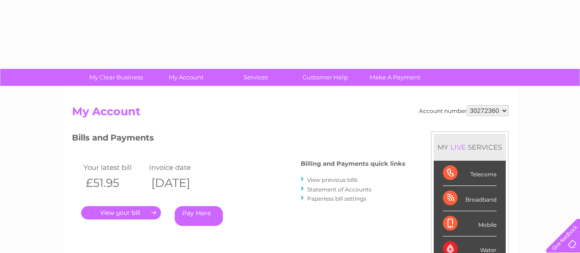 The height and width of the screenshot is (253, 580). Describe the element at coordinates (114, 167) in the screenshot. I see `td: Your latest bill` at that location.